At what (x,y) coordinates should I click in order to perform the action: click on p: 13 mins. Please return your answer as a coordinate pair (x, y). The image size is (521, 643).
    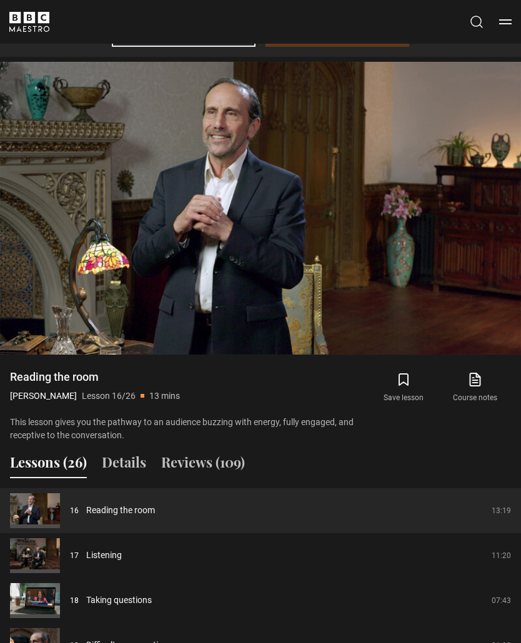
    Looking at the image, I should click on (164, 396).